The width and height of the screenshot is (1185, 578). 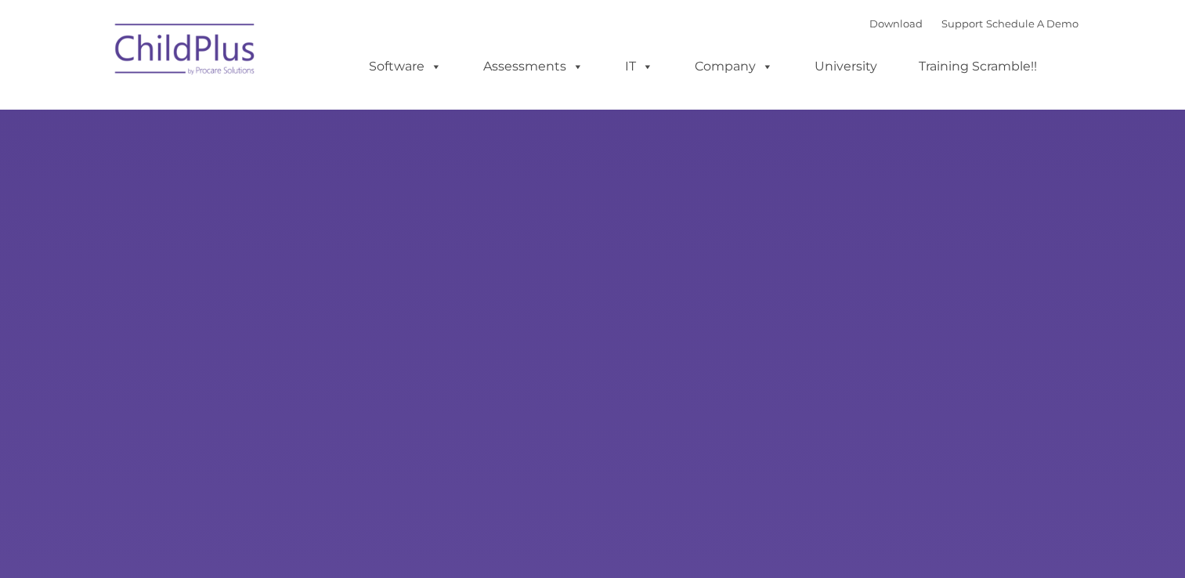 I want to click on a: Training Scramble!!, so click(x=978, y=67).